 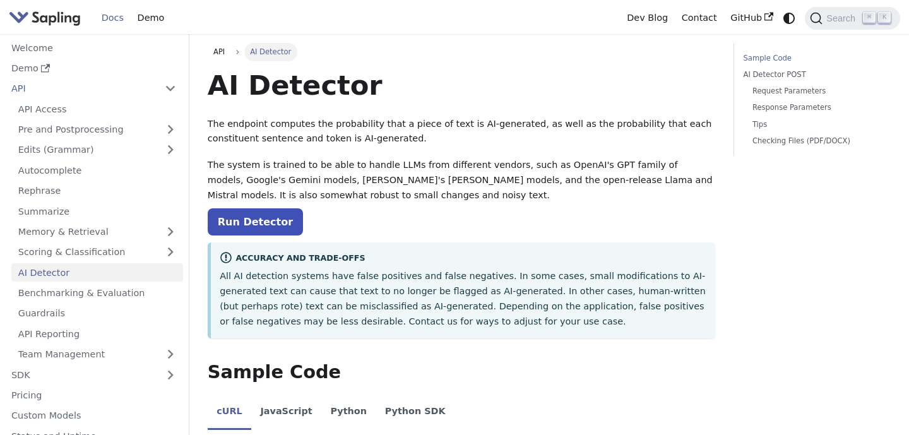 I want to click on a: Tips, so click(x=817, y=124).